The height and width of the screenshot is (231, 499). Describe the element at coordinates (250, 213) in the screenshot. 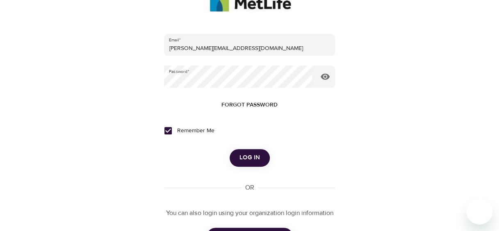

I see `p: You can also login using your organization login information` at that location.